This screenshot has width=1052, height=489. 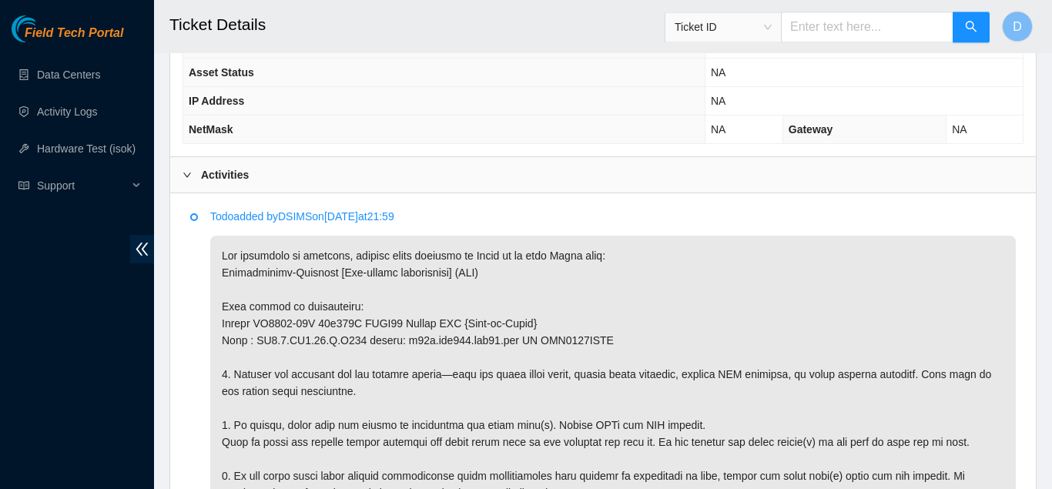 I want to click on span: double-left, so click(x=142, y=249).